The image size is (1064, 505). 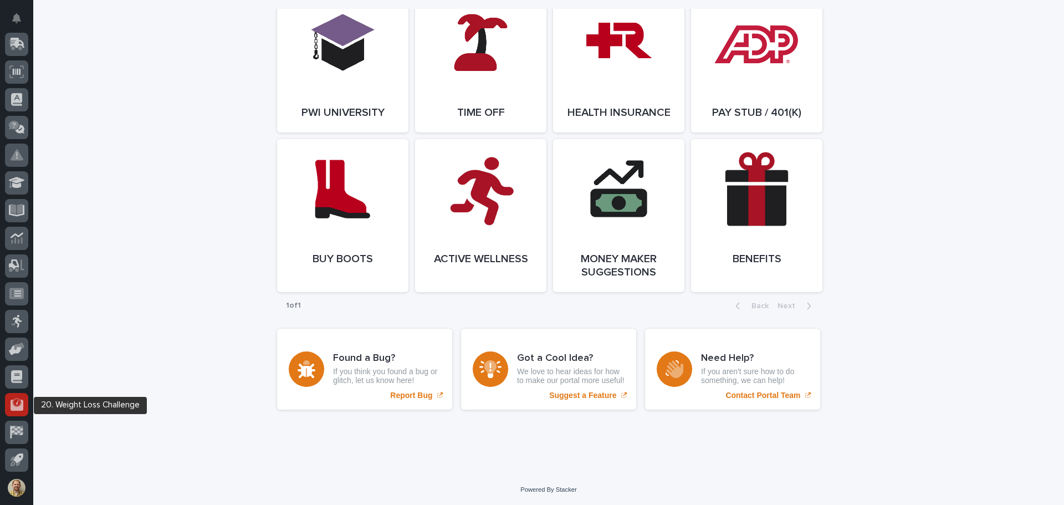 I want to click on a: Powered By Stacker, so click(x=548, y=490).